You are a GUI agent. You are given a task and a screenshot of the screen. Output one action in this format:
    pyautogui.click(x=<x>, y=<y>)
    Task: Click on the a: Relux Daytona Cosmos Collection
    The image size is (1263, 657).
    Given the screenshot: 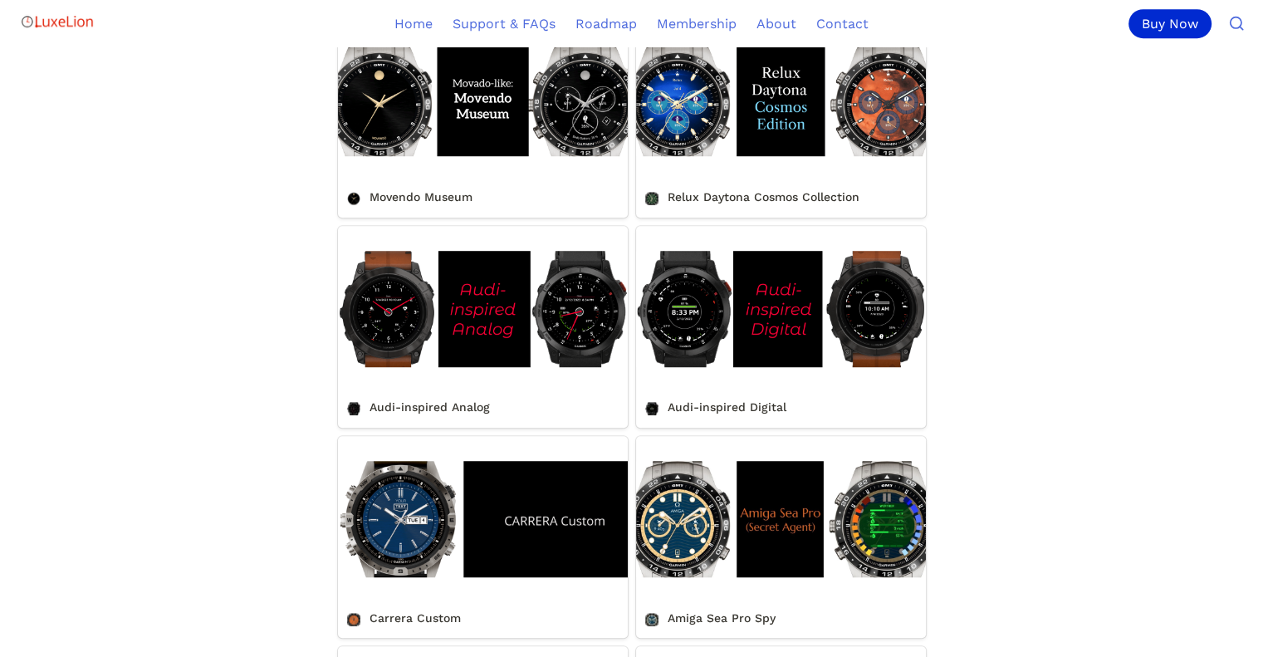 What is the action you would take?
    pyautogui.click(x=781, y=116)
    